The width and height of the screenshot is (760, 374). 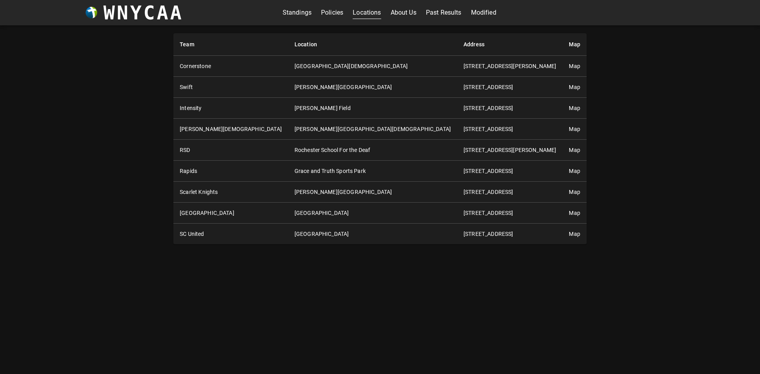 I want to click on h3: WNYCAA, so click(x=143, y=13).